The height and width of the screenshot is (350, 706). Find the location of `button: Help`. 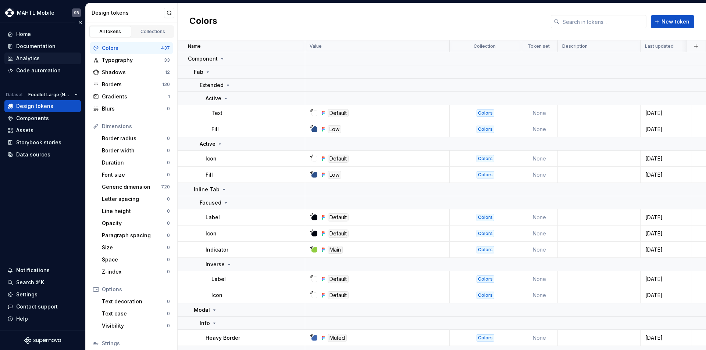

button: Help is located at coordinates (43, 319).